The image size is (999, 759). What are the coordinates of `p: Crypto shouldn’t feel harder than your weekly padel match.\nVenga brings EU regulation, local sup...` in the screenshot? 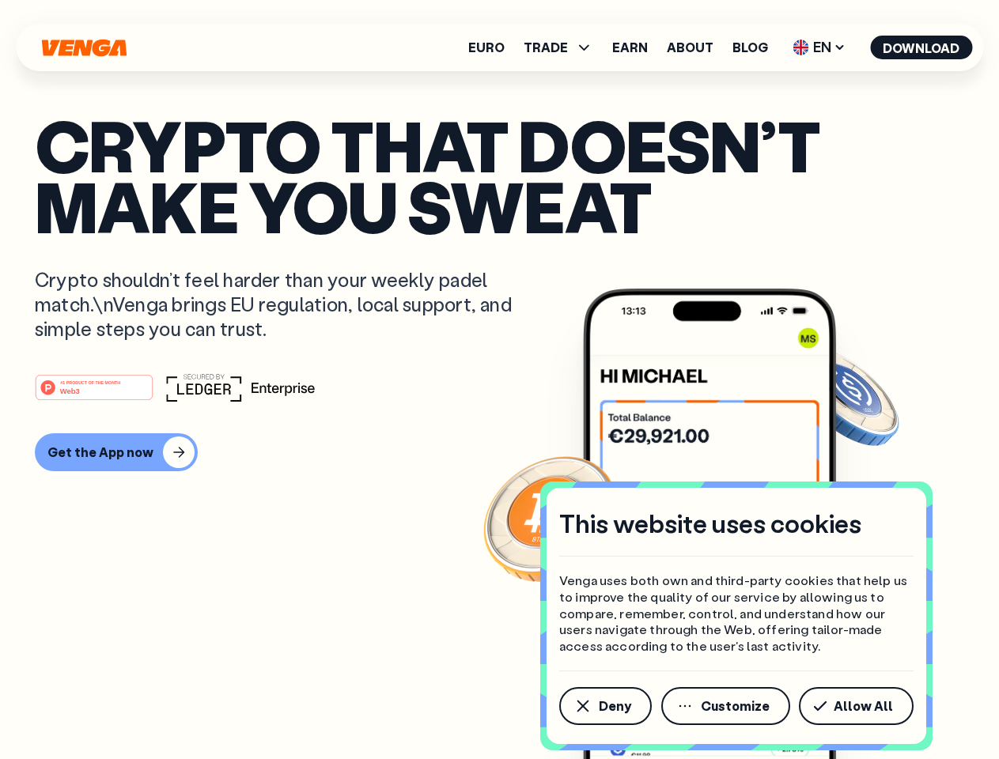 It's located at (285, 304).